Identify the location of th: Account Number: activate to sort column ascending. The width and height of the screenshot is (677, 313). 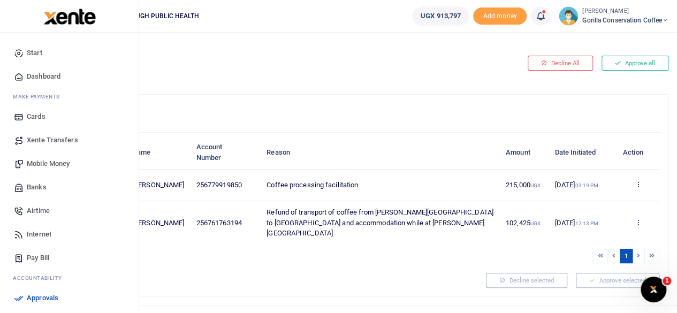
(226, 153).